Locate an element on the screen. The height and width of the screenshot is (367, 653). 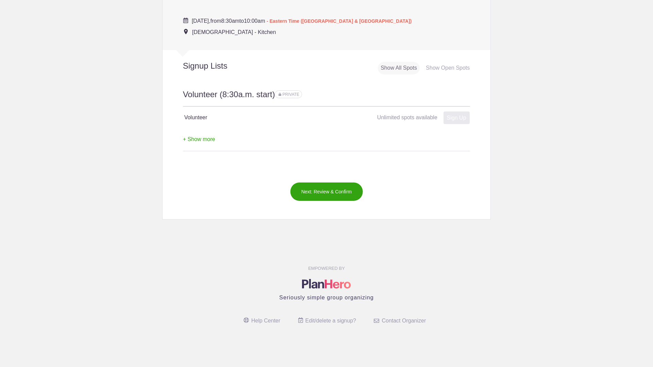
span: from to is located at coordinates (302, 21).